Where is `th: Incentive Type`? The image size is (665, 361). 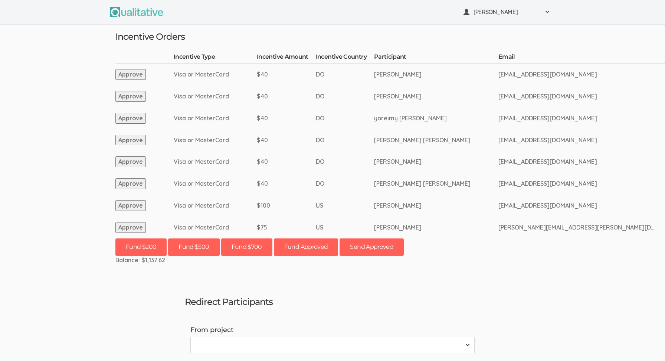
th: Incentive Type is located at coordinates (215, 58).